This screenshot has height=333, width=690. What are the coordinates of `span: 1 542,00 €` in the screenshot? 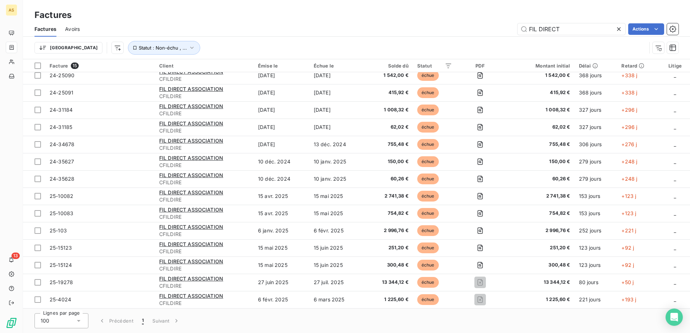 It's located at (389, 75).